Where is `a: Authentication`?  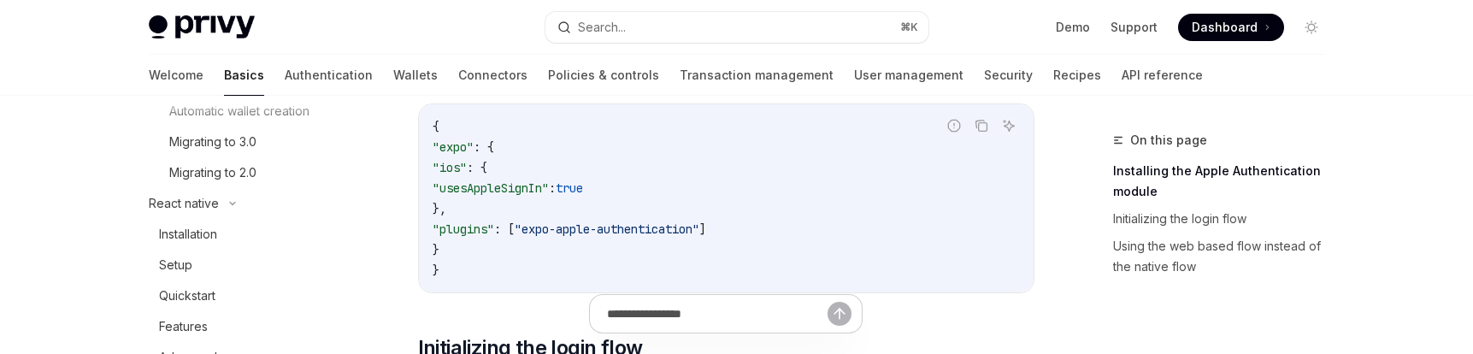 a: Authentication is located at coordinates (328, 75).